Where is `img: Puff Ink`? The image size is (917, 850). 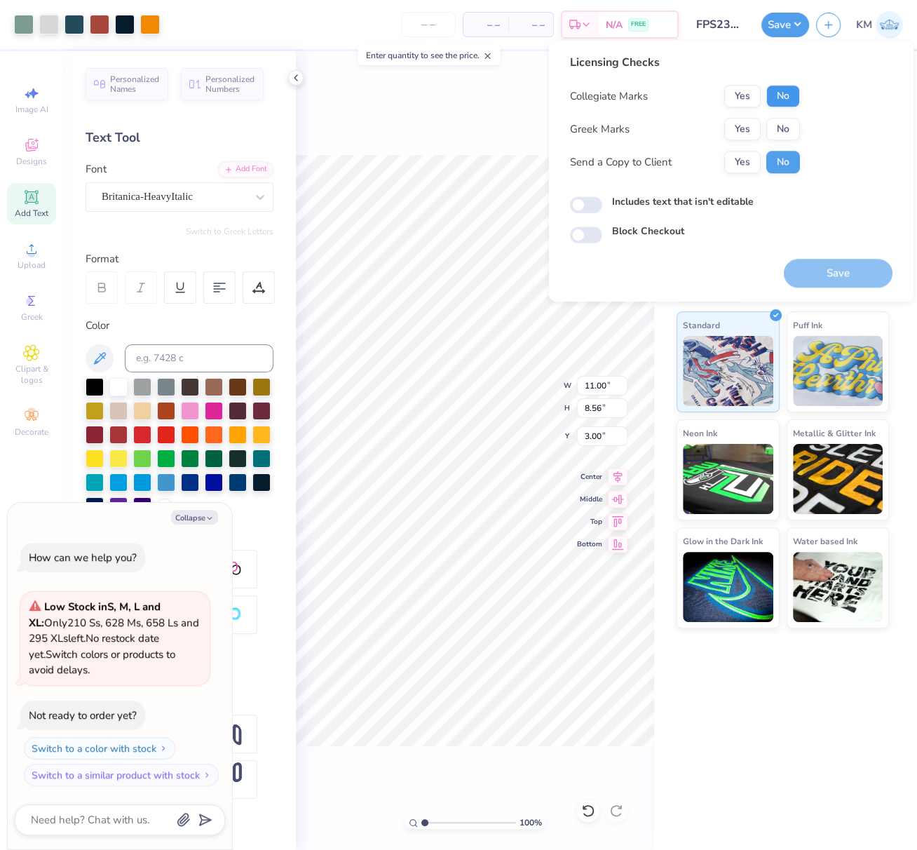
img: Puff Ink is located at coordinates (838, 371).